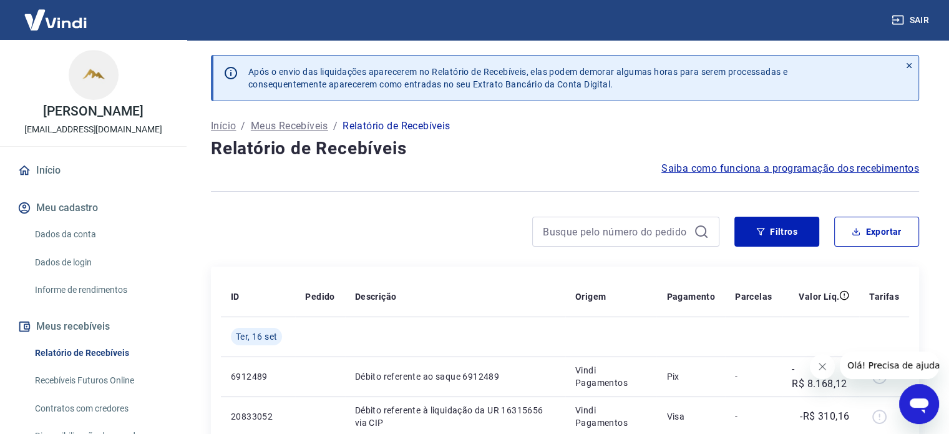 Image resolution: width=949 pixels, height=434 pixels. Describe the element at coordinates (93, 208) in the screenshot. I see `button: Meu cadastro` at that location.